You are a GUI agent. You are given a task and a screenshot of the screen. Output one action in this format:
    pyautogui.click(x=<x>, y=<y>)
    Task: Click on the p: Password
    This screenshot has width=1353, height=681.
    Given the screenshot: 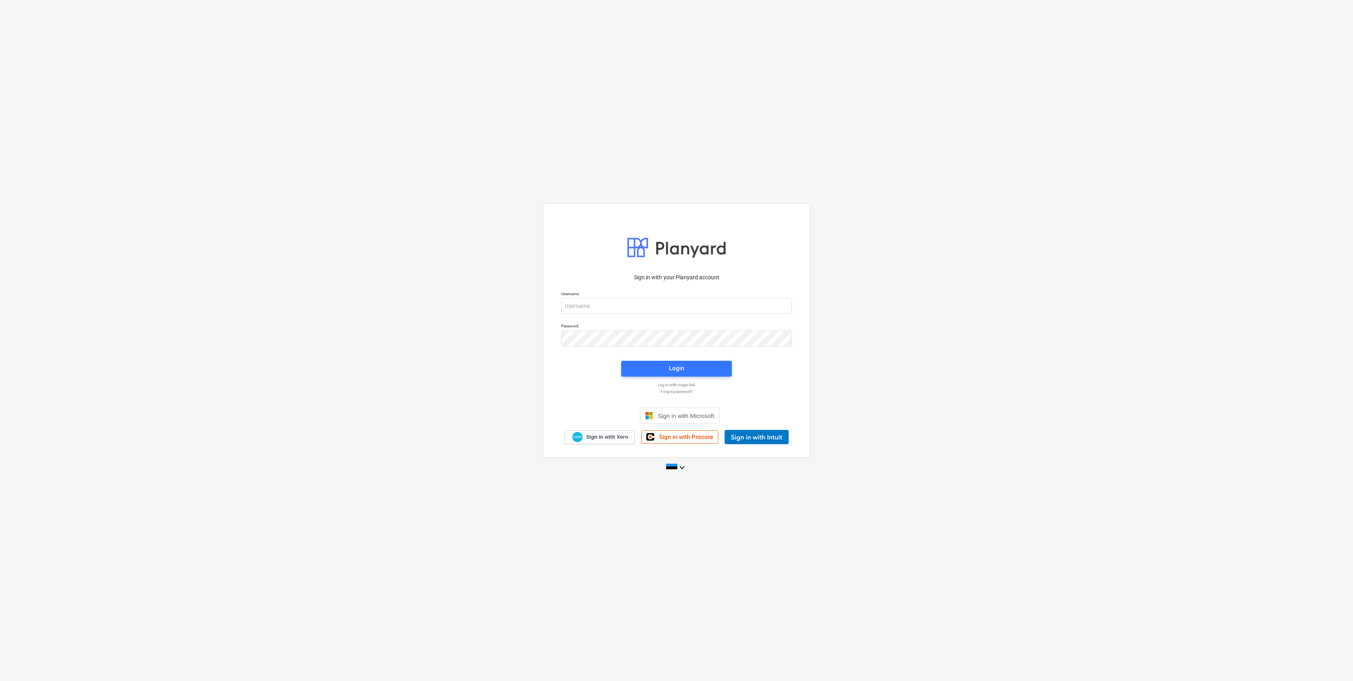 What is the action you would take?
    pyautogui.click(x=676, y=327)
    